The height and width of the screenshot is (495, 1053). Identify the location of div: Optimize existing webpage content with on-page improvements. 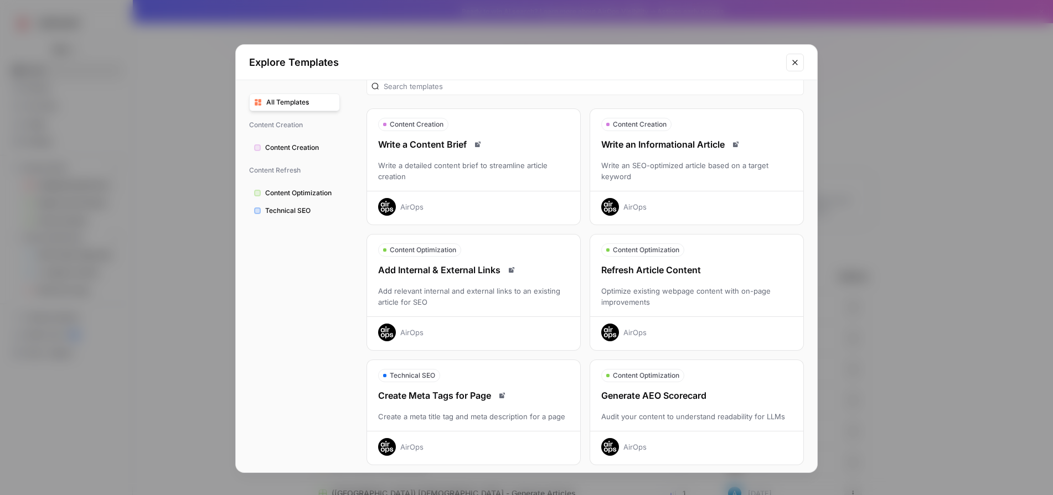
(696, 297).